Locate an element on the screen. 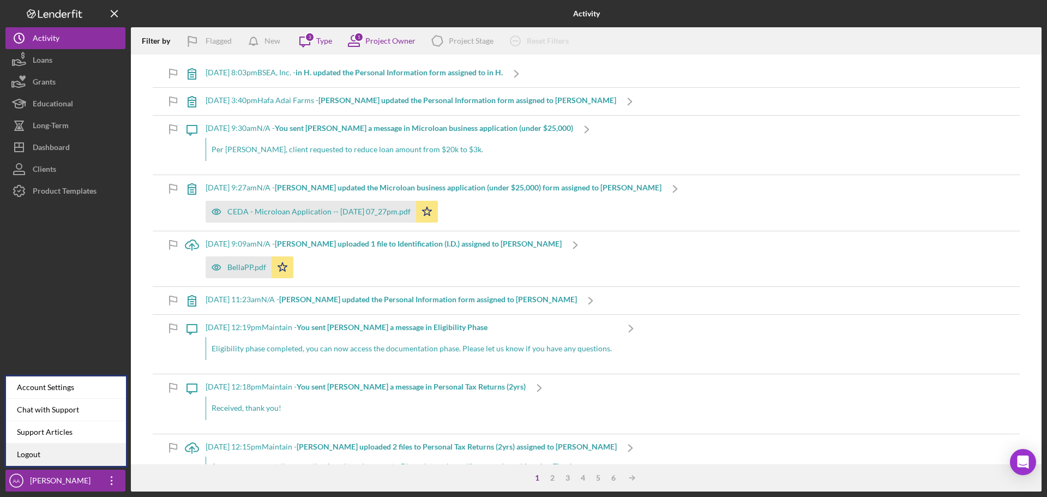 The image size is (1047, 497). div: New is located at coordinates (272, 41).